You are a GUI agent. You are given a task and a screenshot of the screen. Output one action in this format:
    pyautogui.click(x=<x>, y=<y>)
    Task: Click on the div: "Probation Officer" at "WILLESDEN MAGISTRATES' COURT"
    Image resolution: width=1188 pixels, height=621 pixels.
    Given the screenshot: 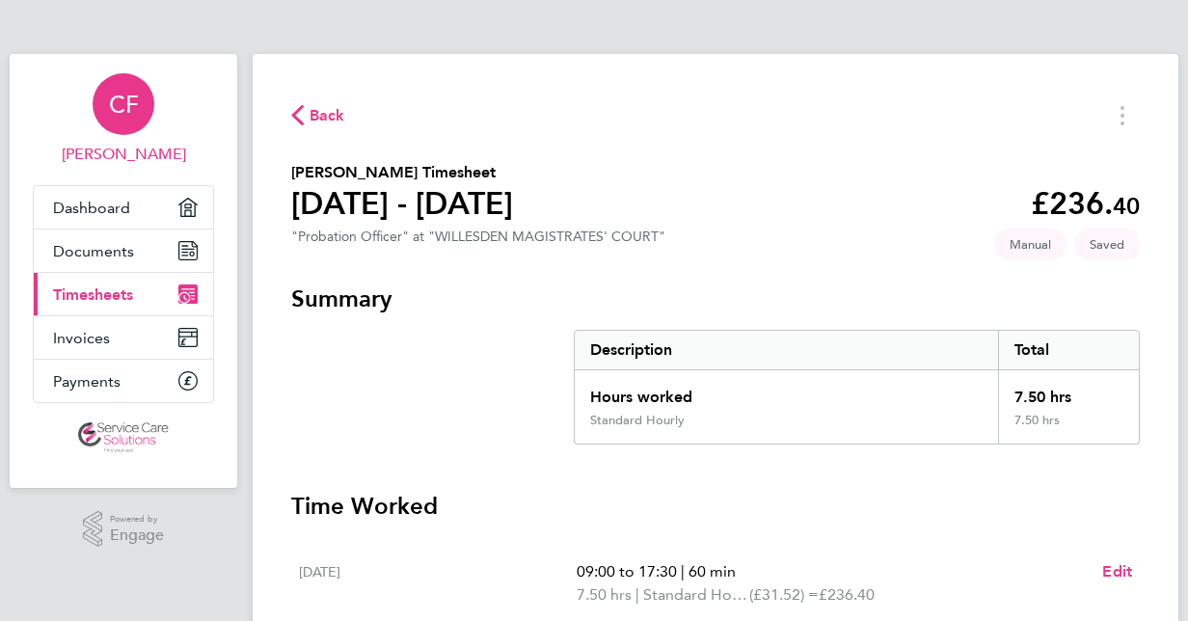 What is the action you would take?
    pyautogui.click(x=478, y=236)
    